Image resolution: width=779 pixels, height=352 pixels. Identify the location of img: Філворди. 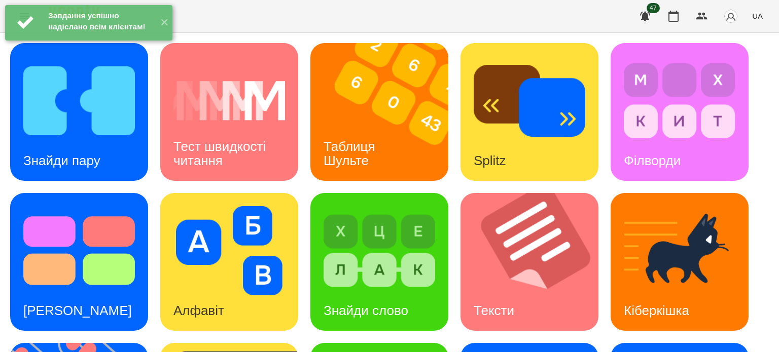
(680, 101).